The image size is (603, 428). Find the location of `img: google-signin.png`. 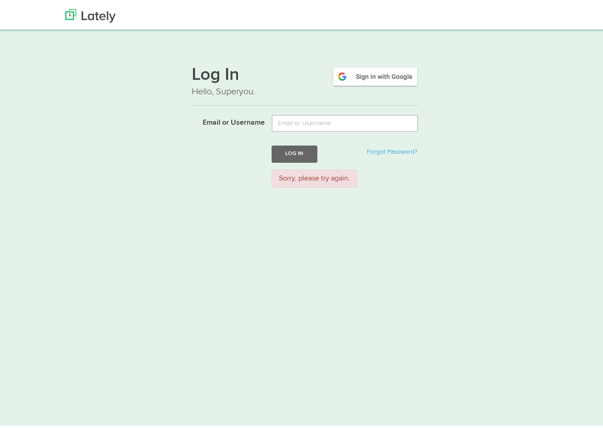

img: google-signin.png is located at coordinates (375, 74).